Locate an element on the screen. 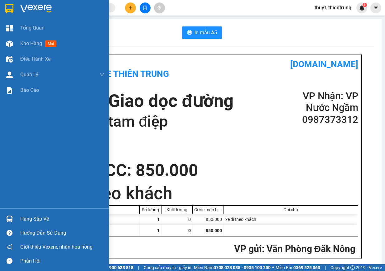 The height and width of the screenshot is (271, 385). span: Miền Nam is located at coordinates (232, 268).